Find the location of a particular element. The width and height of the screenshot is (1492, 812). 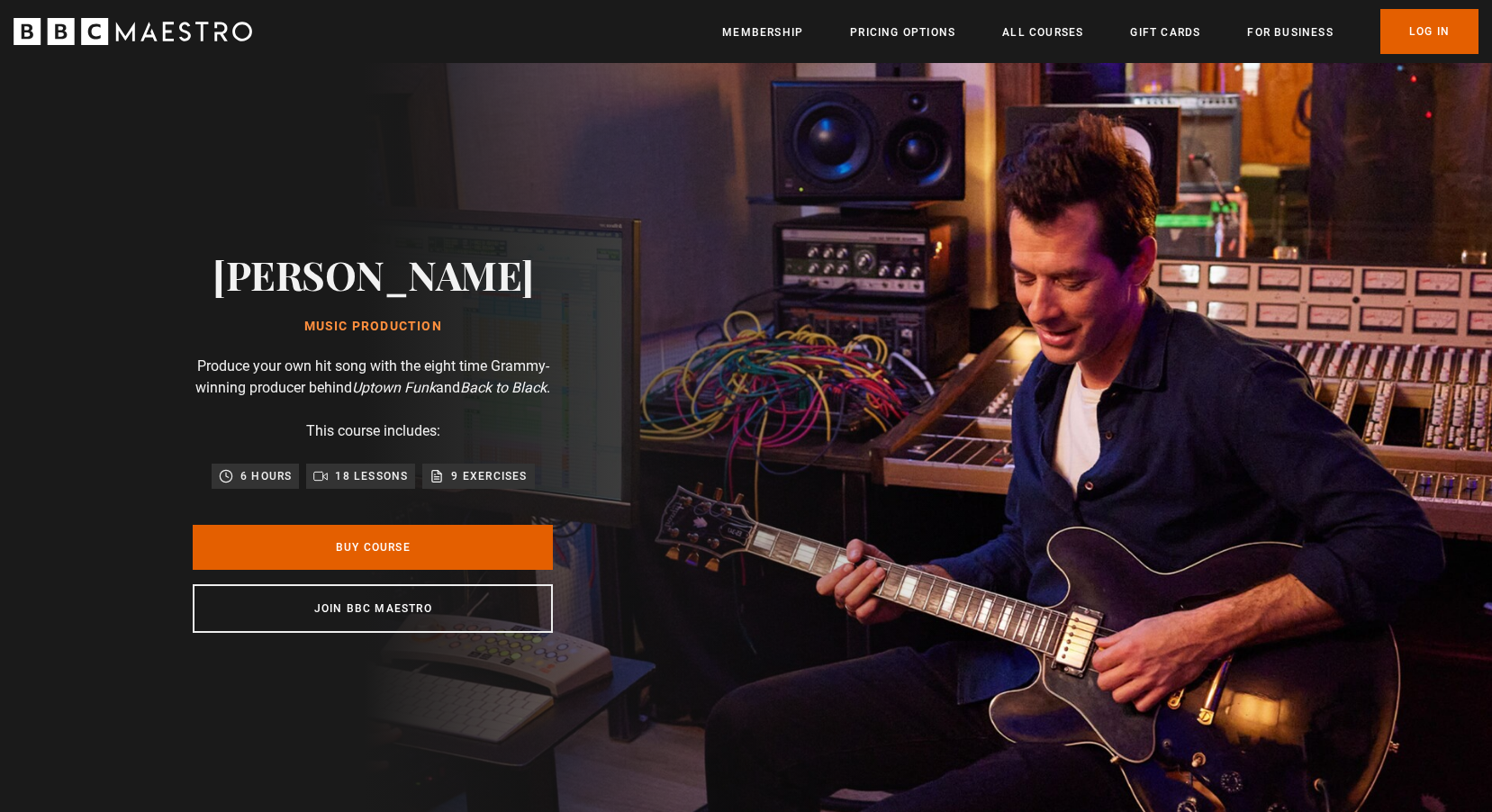

a: Join BBC Maestro is located at coordinates (373, 609).